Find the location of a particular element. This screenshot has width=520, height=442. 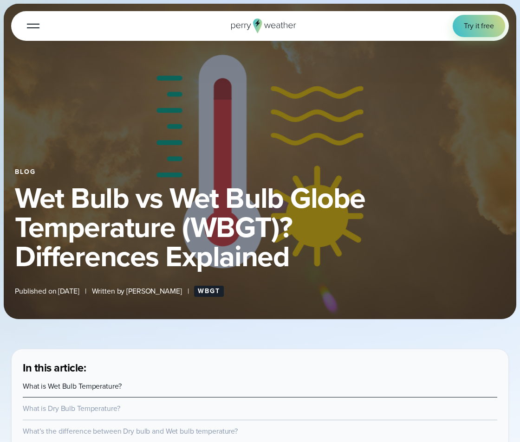

h3: In this article: is located at coordinates (260, 368).